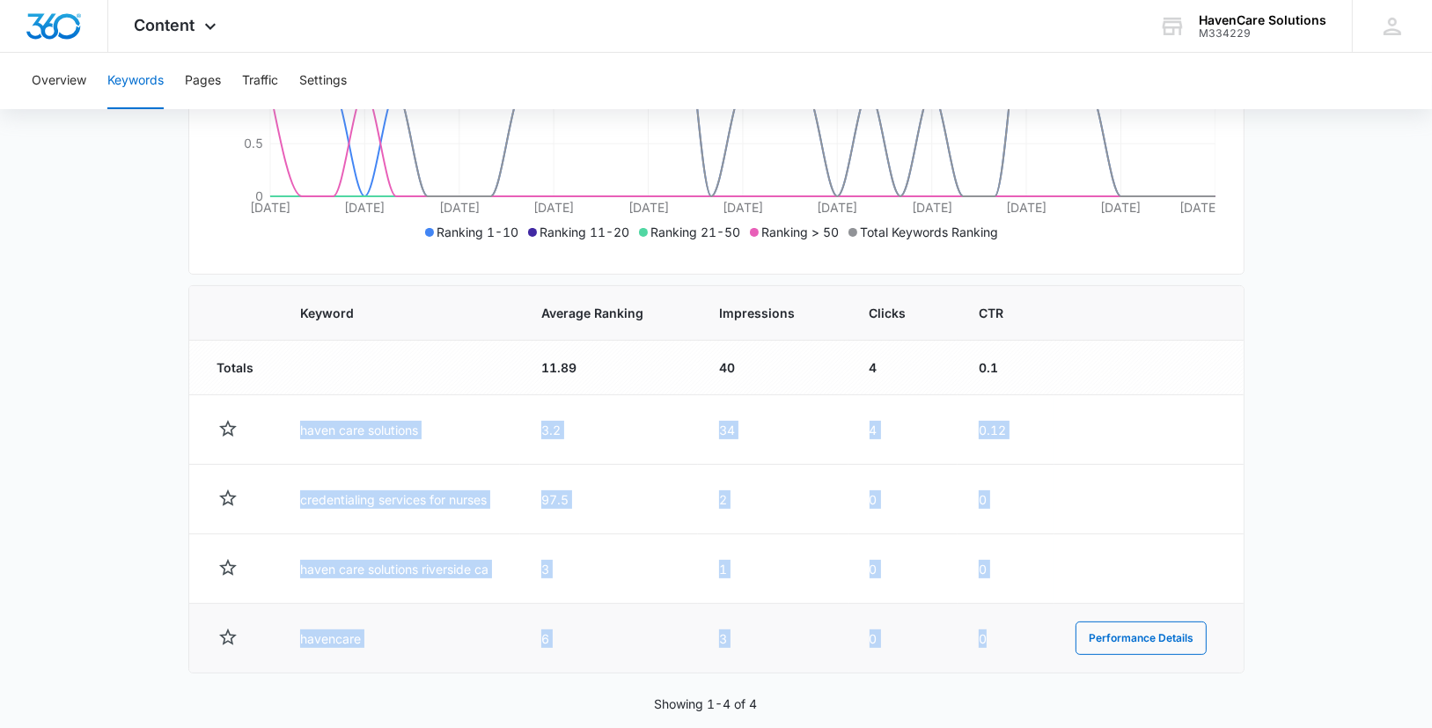  What do you see at coordinates (609, 430) in the screenshot?
I see `td: 3.2` at bounding box center [609, 430].